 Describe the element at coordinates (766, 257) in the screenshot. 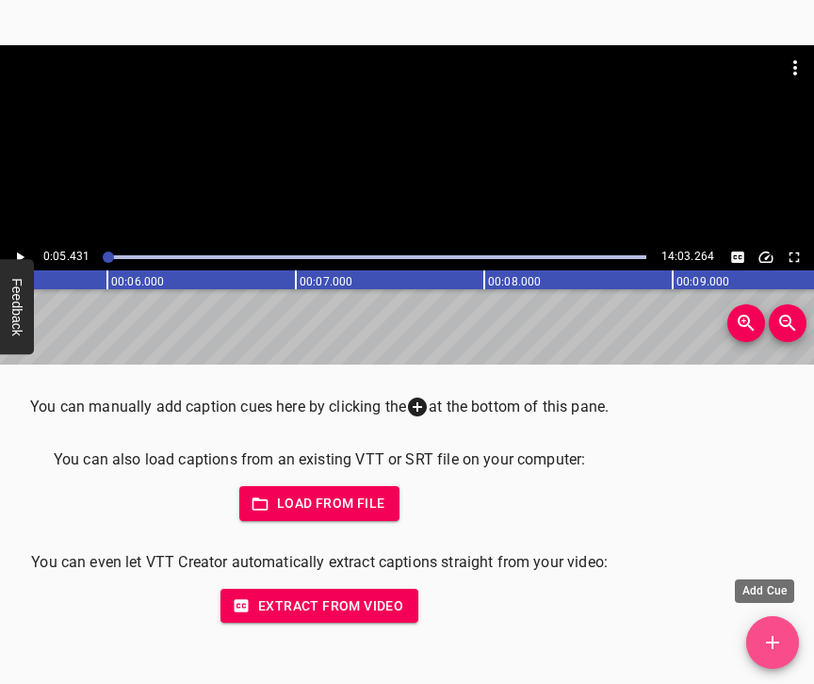

I see `button: Change Playback Speed` at that location.